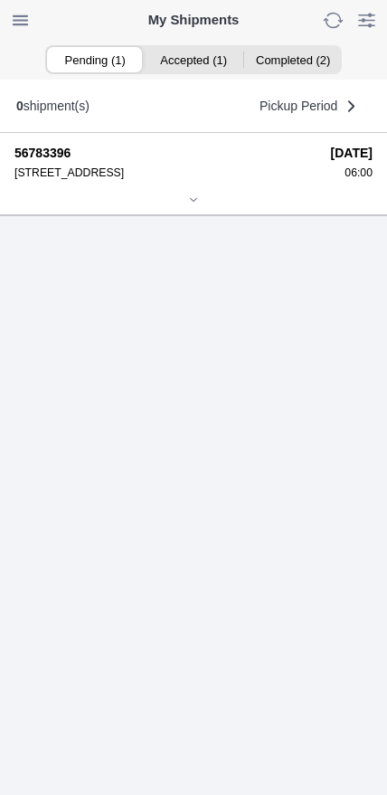 This screenshot has height=795, width=387. Describe the element at coordinates (166, 153) in the screenshot. I see `strong: 56783396` at that location.